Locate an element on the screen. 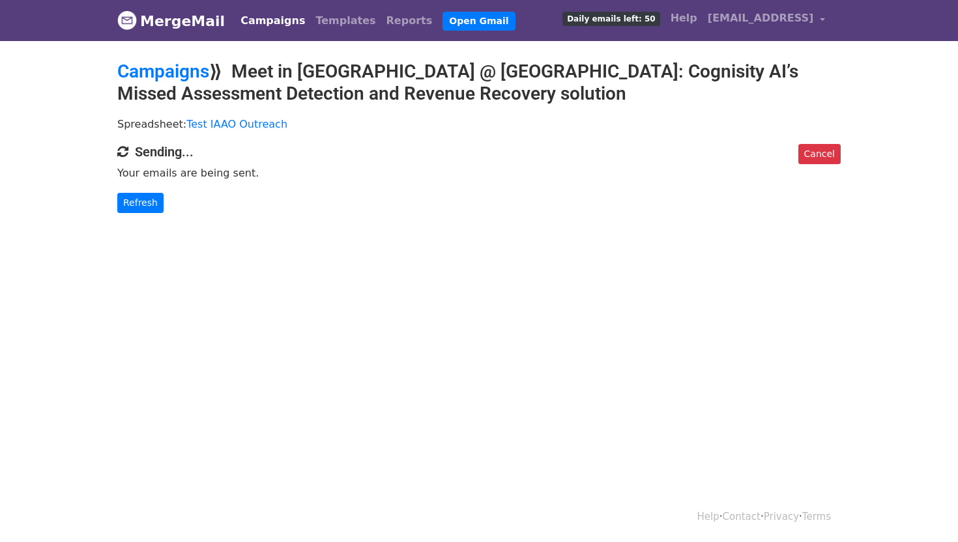  a: Cancel is located at coordinates (819, 154).